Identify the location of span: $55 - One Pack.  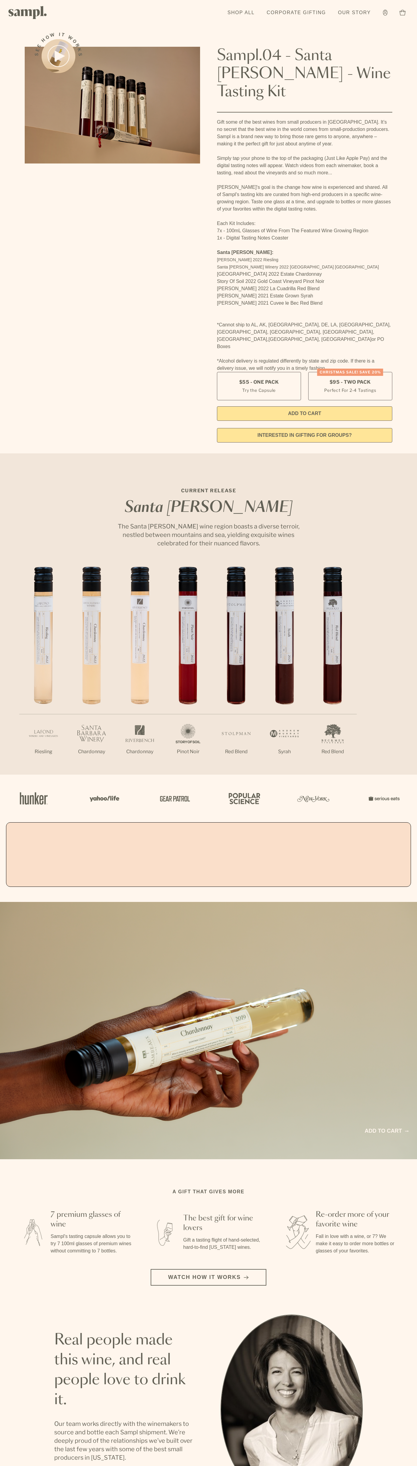
(259, 382).